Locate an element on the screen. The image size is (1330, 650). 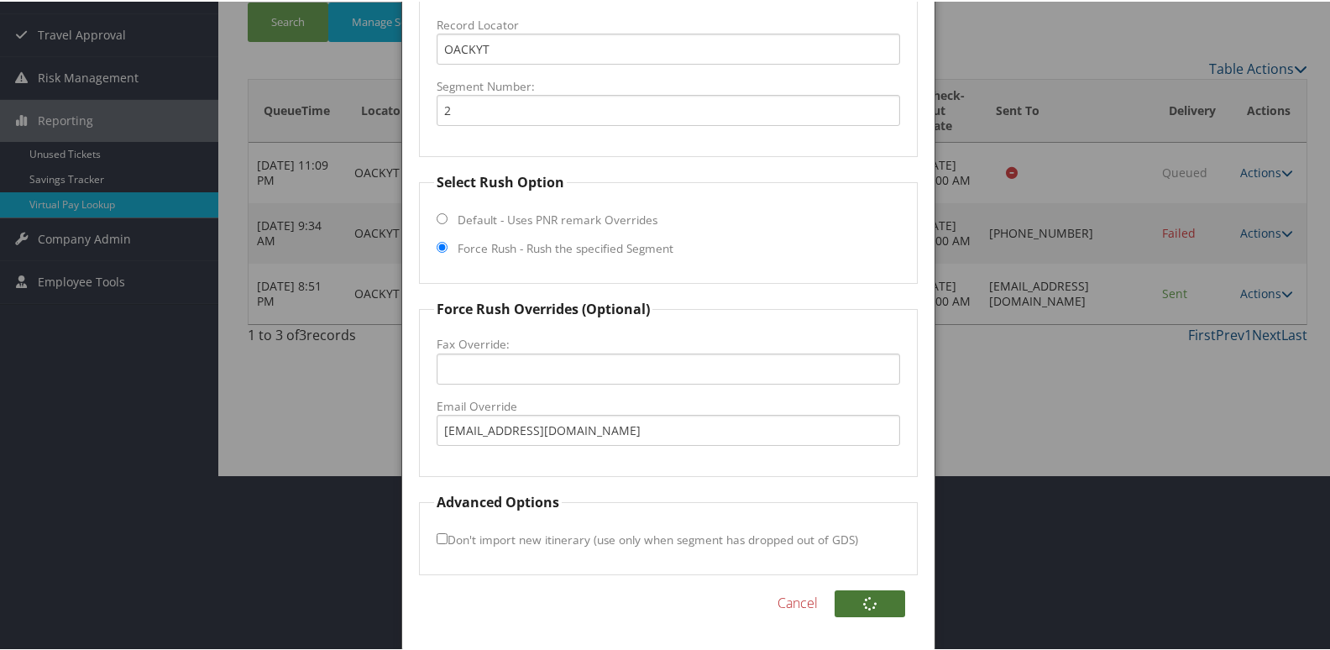
legend: Force Rush Overrides (Optional) is located at coordinates (543, 307).